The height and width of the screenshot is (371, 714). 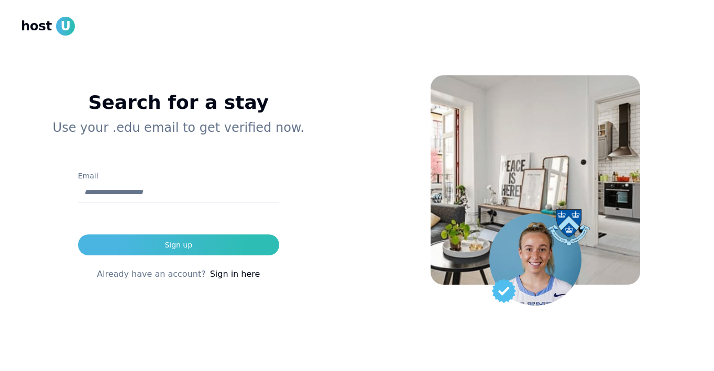 What do you see at coordinates (535, 180) in the screenshot?
I see `img: House Background` at bounding box center [535, 180].